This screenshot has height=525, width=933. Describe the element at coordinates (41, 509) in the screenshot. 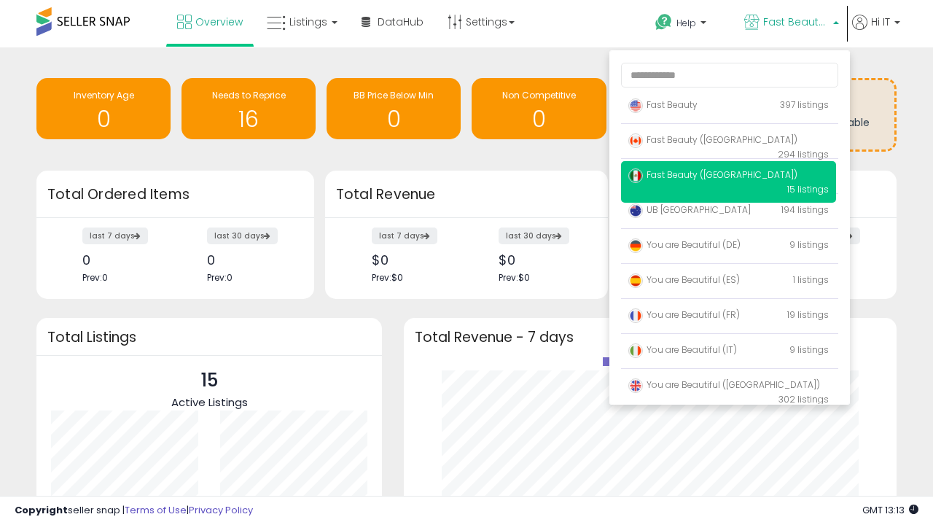

I see `strong: Copyright` at that location.